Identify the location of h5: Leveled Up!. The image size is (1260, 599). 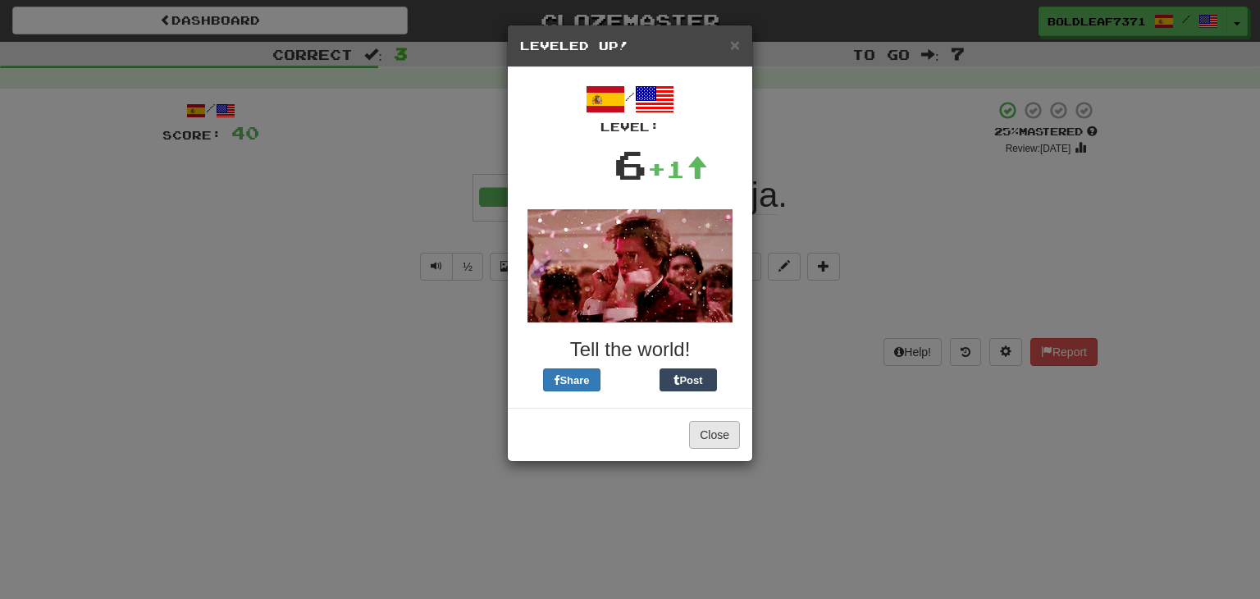
(630, 46).